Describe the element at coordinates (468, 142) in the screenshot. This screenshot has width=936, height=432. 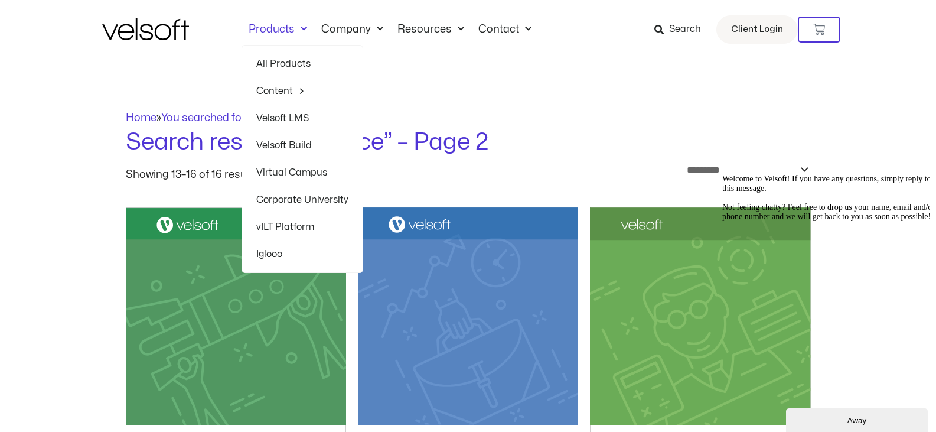
I see `h1: Search results: “finance” – Page 2` at that location.